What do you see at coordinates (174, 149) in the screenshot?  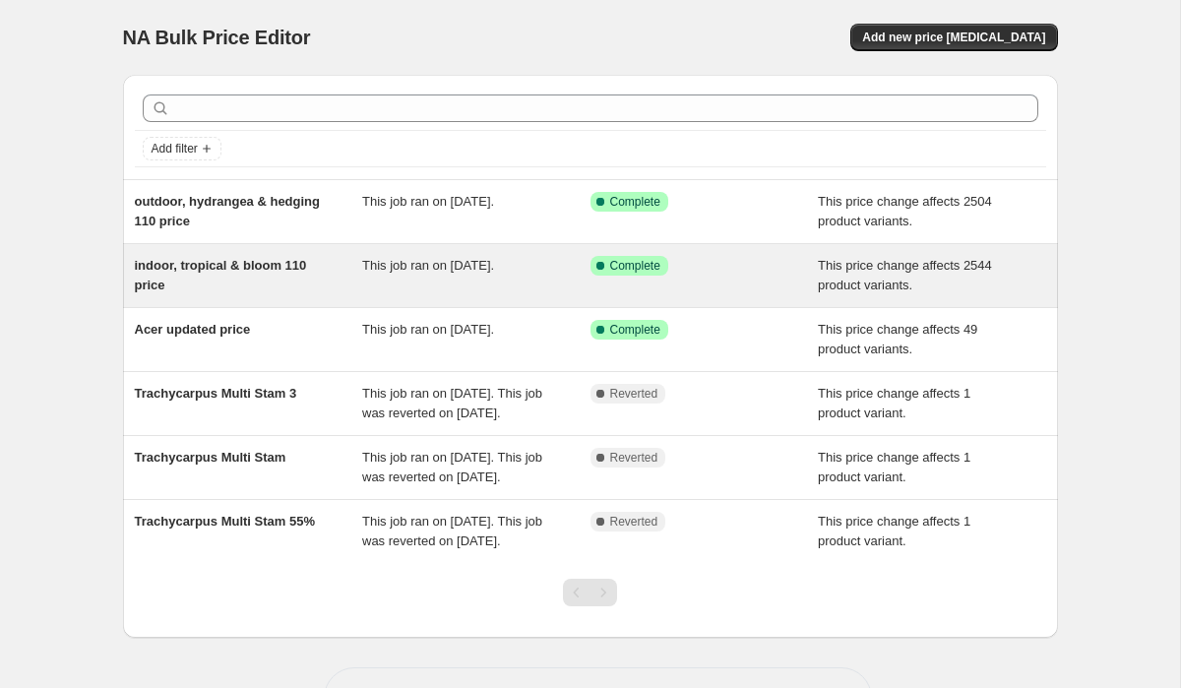 I see `span: Add filter` at bounding box center [174, 149].